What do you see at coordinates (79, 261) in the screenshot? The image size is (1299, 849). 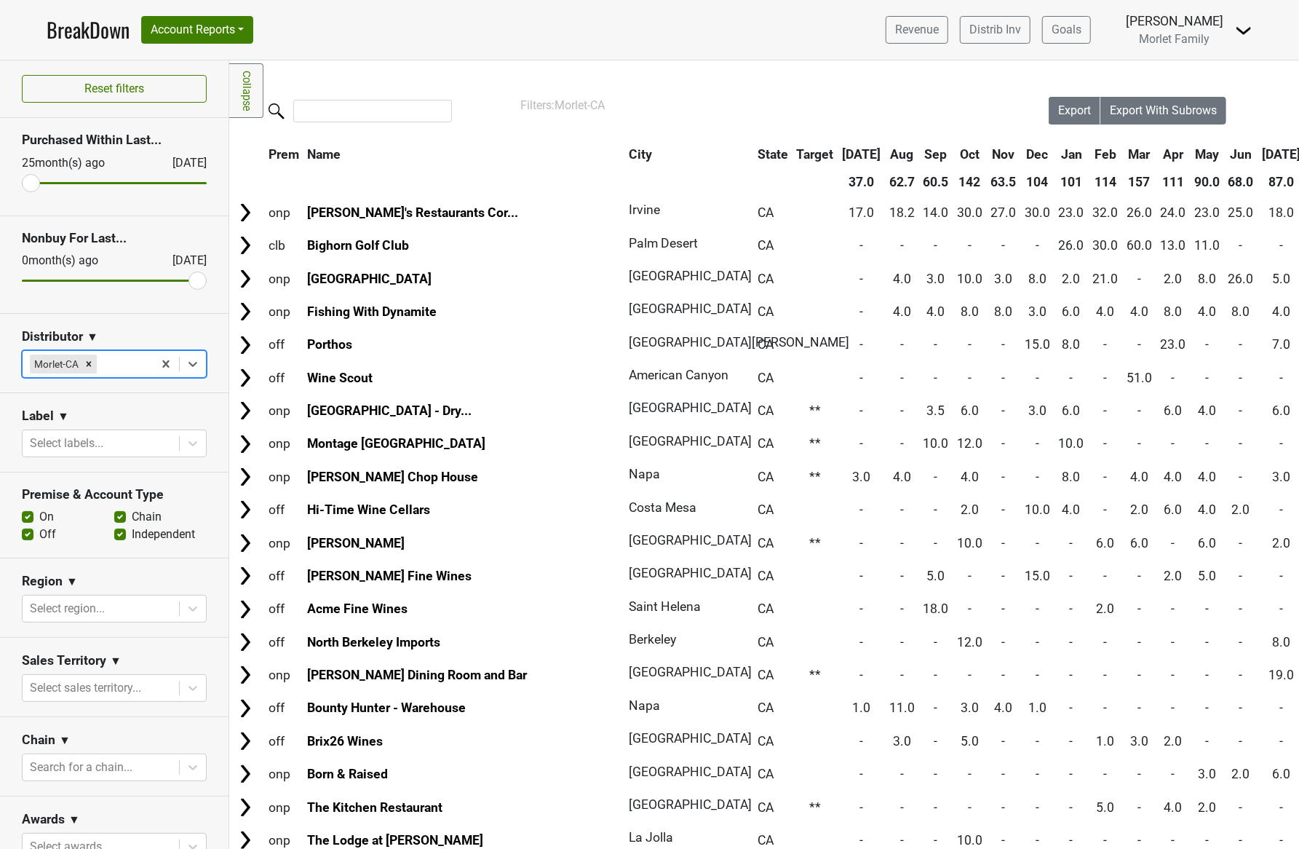 I see `div: 0 month(s) ago` at bounding box center [79, 261].